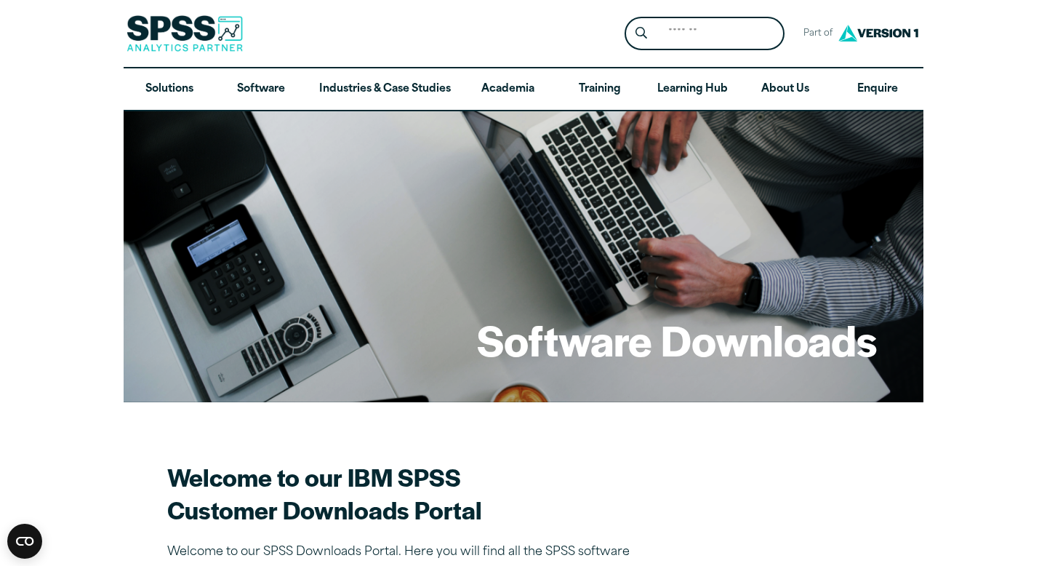 Image resolution: width=1047 pixels, height=566 pixels. What do you see at coordinates (422, 493) in the screenshot?
I see `h2: Welcome to our IBM SPSS Customer Downloads Portal` at bounding box center [422, 493].